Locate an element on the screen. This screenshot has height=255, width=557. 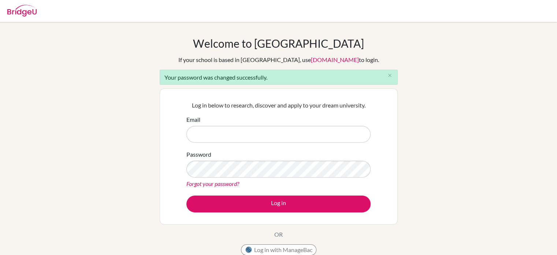
button: Log in is located at coordinates (278, 204).